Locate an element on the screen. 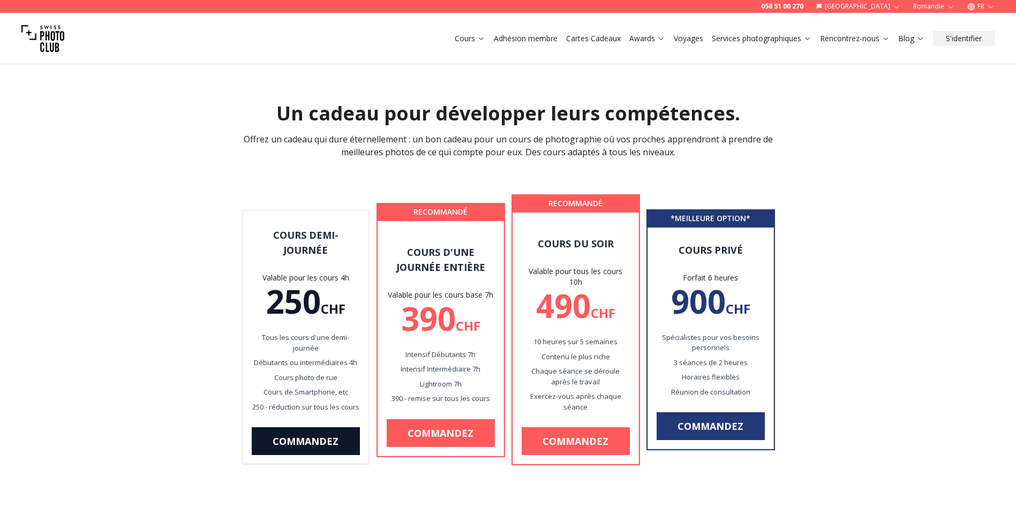  a: Cartes Cadeaux is located at coordinates (593, 39).